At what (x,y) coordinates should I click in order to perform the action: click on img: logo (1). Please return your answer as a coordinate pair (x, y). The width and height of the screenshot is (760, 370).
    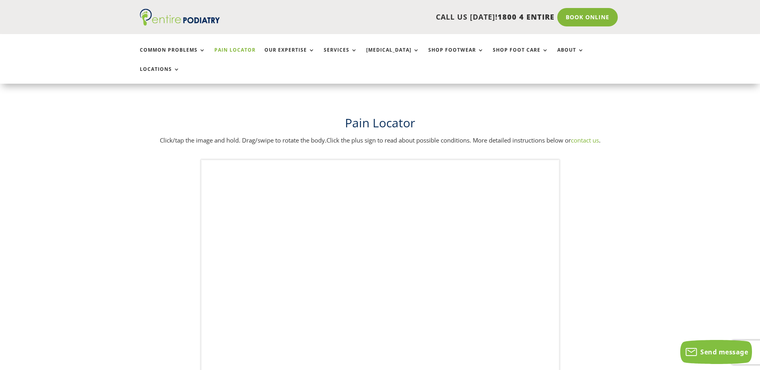
    Looking at the image, I should click on (180, 17).